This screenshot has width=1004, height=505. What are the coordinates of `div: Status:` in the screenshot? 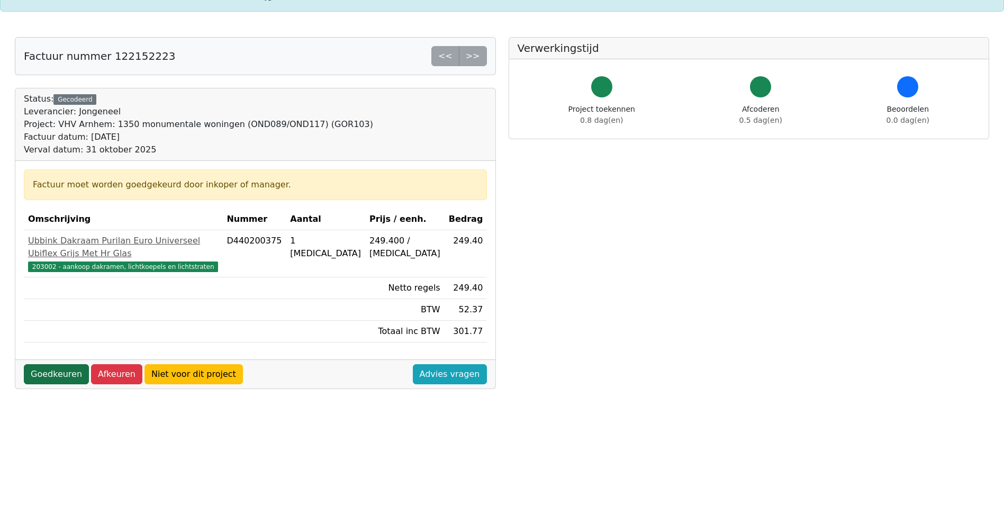 It's located at (198, 124).